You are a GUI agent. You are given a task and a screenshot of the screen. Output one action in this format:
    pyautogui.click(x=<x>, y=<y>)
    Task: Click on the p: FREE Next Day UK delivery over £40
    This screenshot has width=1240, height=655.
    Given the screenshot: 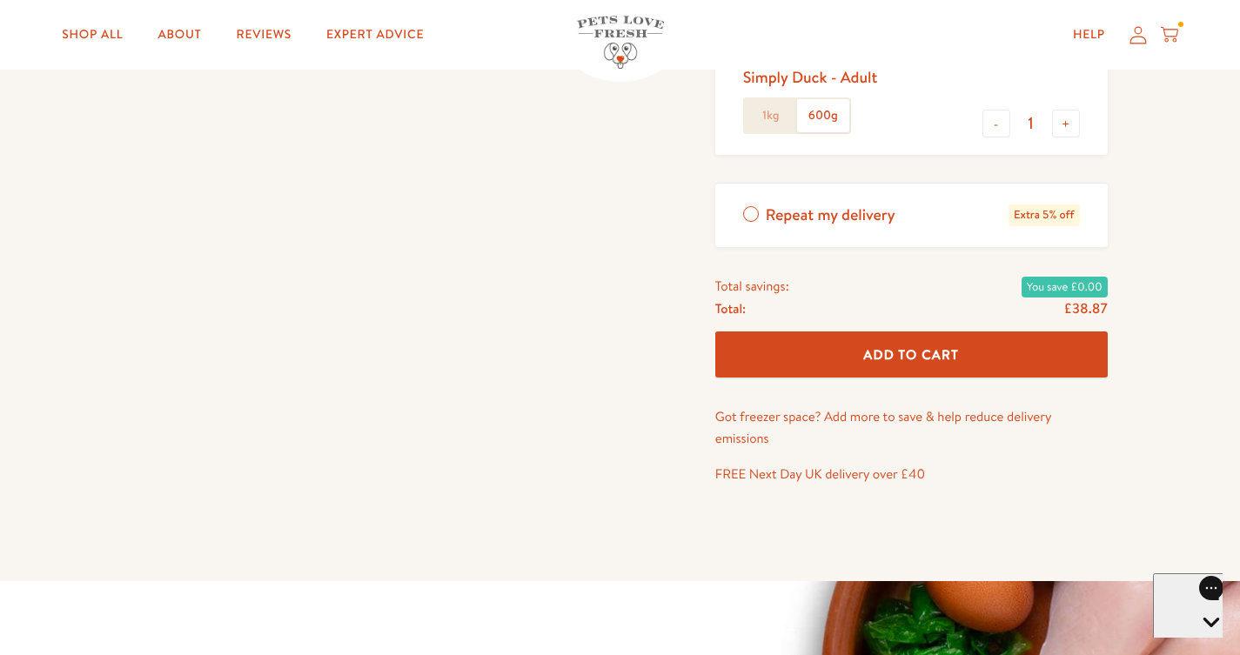 What is the action you would take?
    pyautogui.click(x=911, y=474)
    